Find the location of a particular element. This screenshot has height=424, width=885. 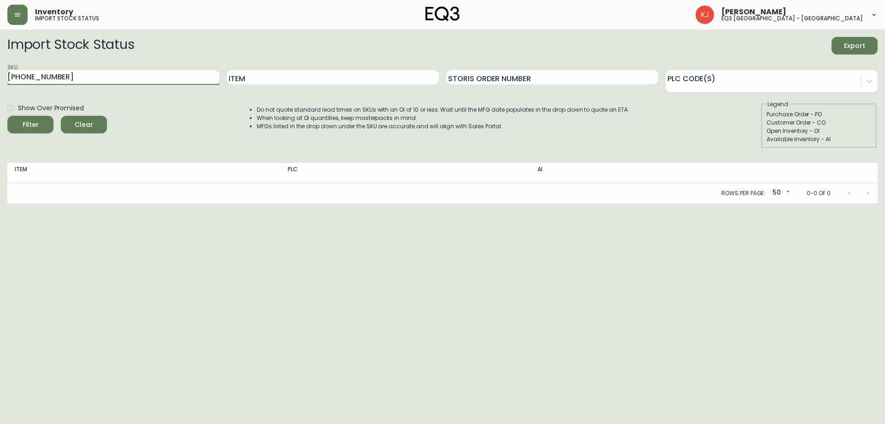

div: 50 is located at coordinates (780, 193).